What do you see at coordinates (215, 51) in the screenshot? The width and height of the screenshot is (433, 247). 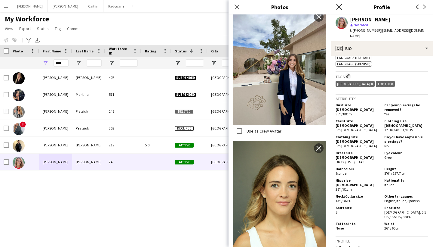 I see `span: City` at bounding box center [215, 51].